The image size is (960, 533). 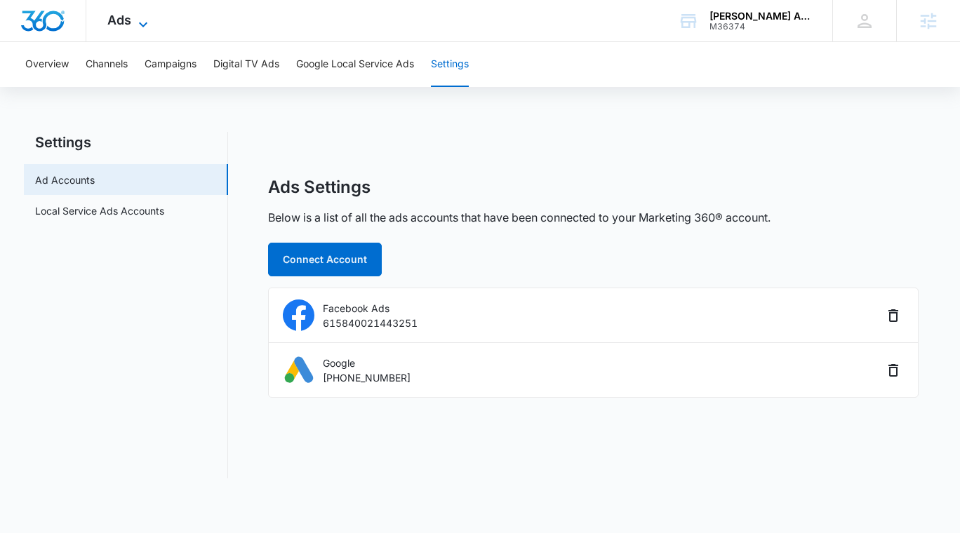 I want to click on button: Google Local Service Ads, so click(x=355, y=65).